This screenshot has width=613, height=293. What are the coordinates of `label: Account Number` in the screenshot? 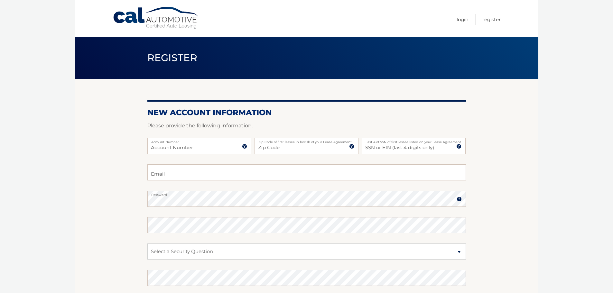 It's located at (199, 141).